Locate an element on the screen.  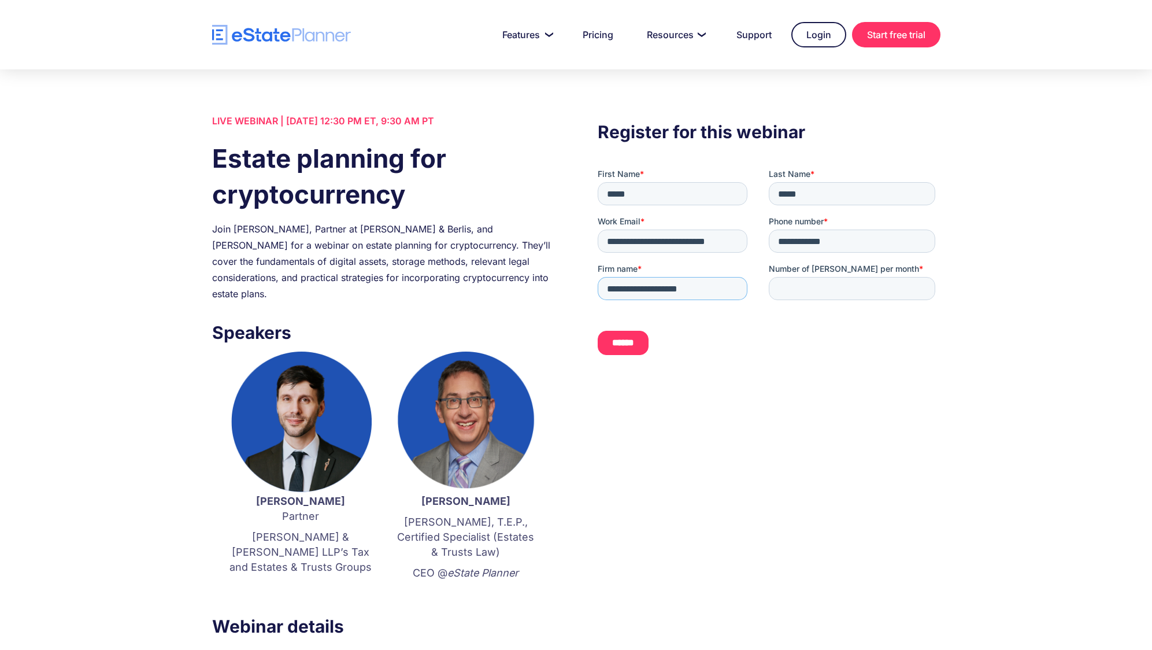
a: Support is located at coordinates (754, 35).